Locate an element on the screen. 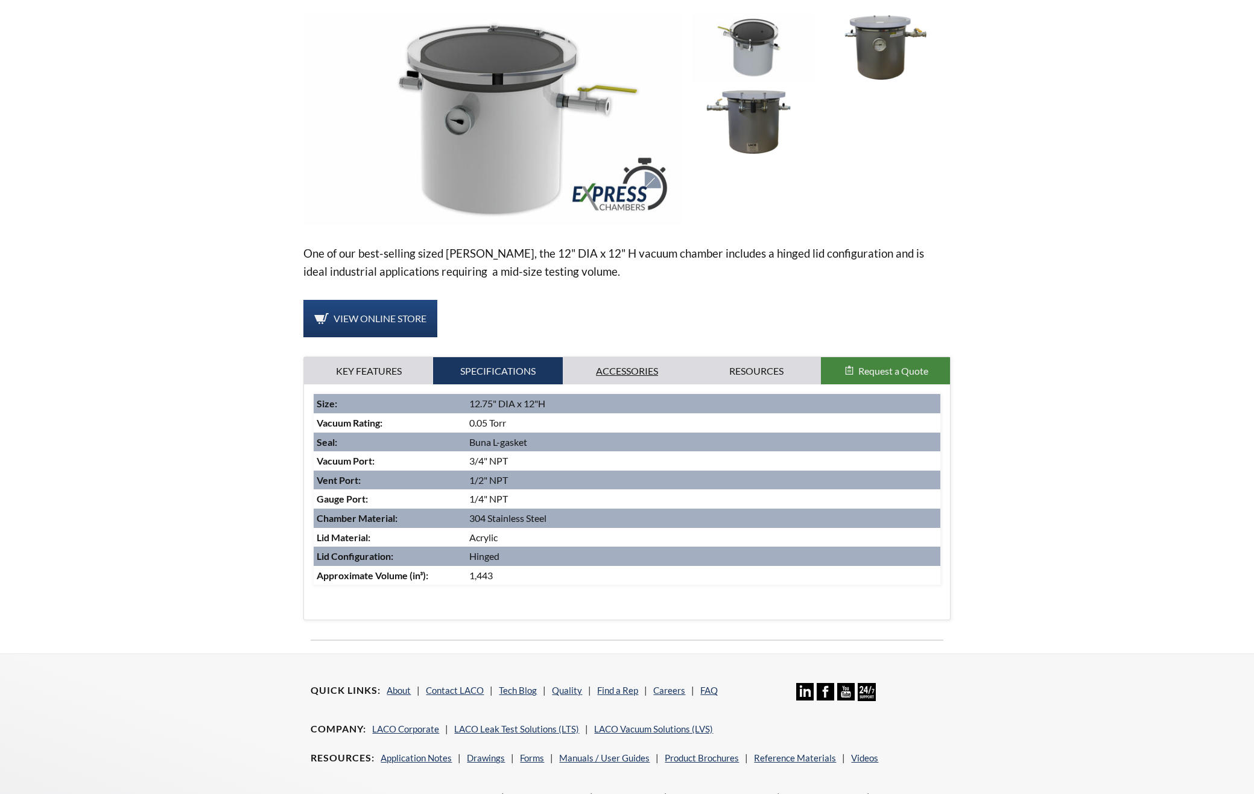 This screenshot has height=794, width=1254. a: Reference Materials is located at coordinates (795, 757).